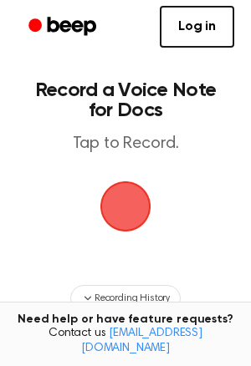 The image size is (251, 366). Describe the element at coordinates (196, 27) in the screenshot. I see `a: Log in` at that location.